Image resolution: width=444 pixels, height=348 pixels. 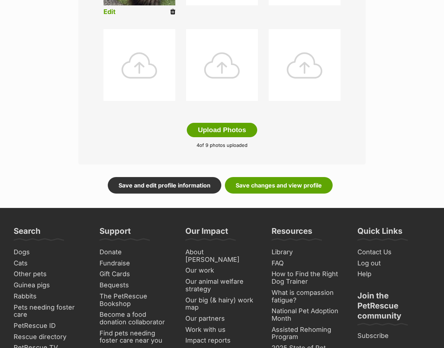 I want to click on a: Bequests, so click(x=136, y=285).